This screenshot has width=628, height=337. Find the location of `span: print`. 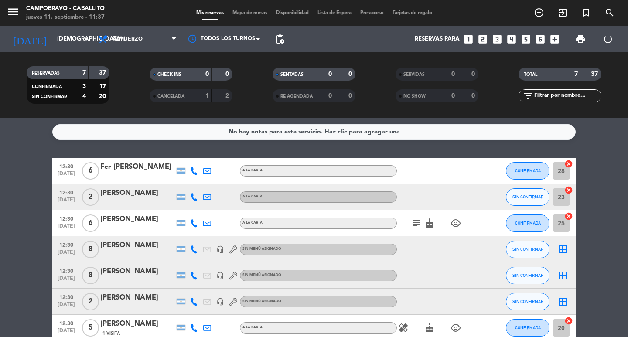

span: print is located at coordinates (580, 39).